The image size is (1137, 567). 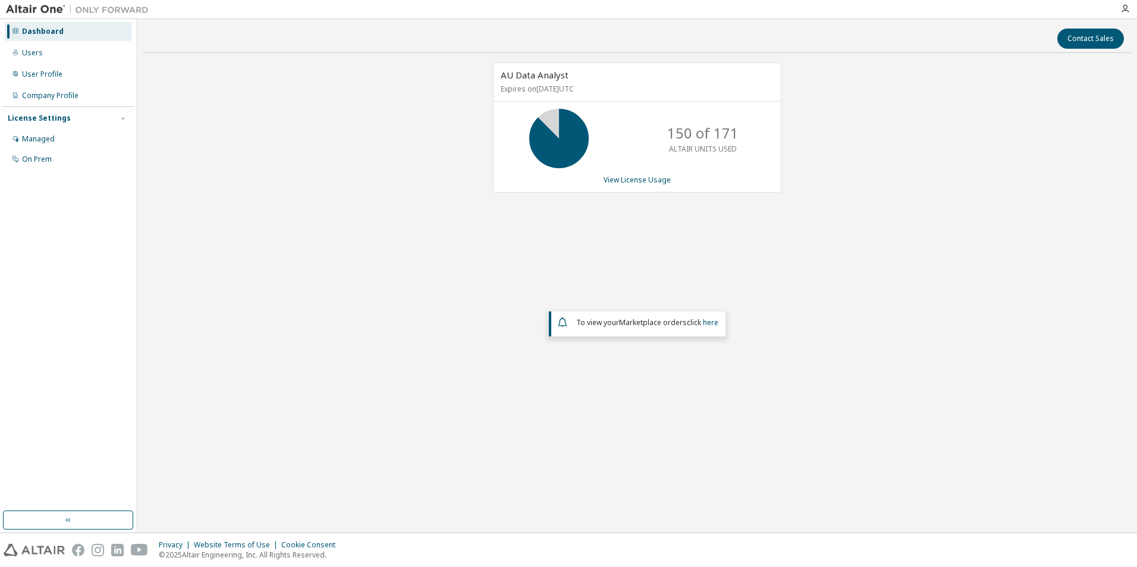 I want to click on div: Cookie Consent, so click(x=312, y=545).